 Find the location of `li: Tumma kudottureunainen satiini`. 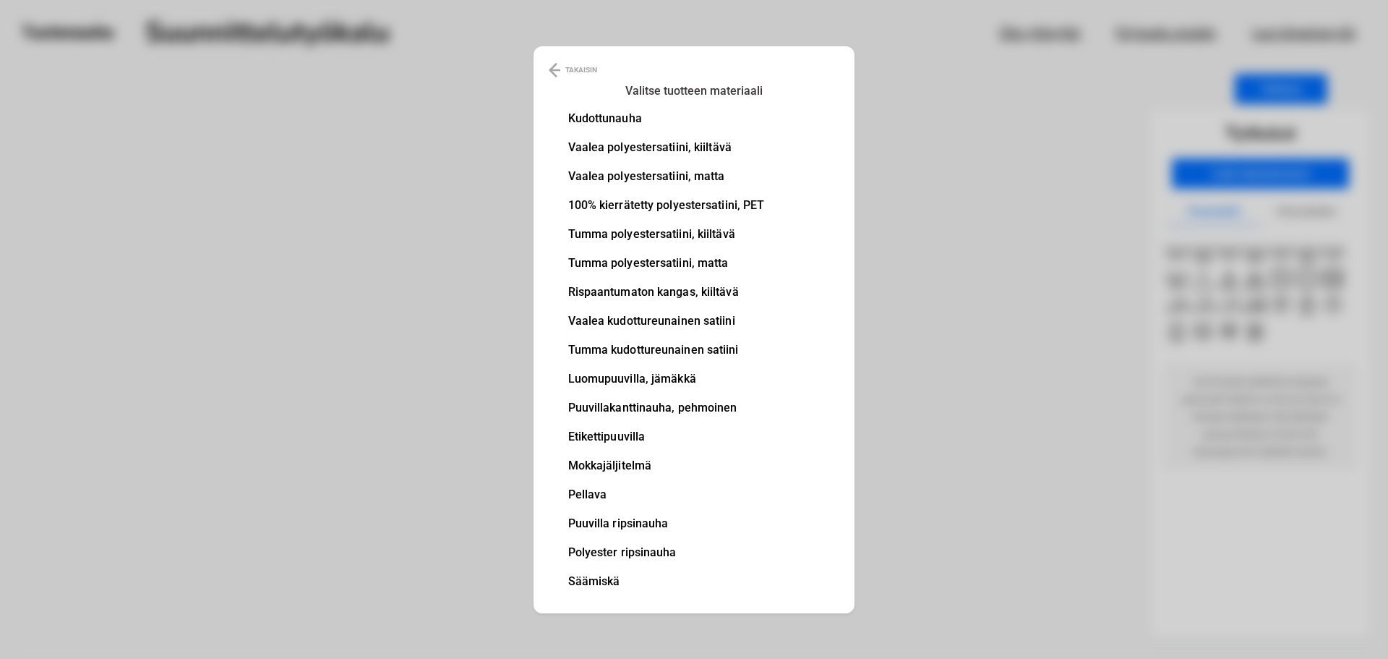

li: Tumma kudottureunainen satiini is located at coordinates (667, 350).